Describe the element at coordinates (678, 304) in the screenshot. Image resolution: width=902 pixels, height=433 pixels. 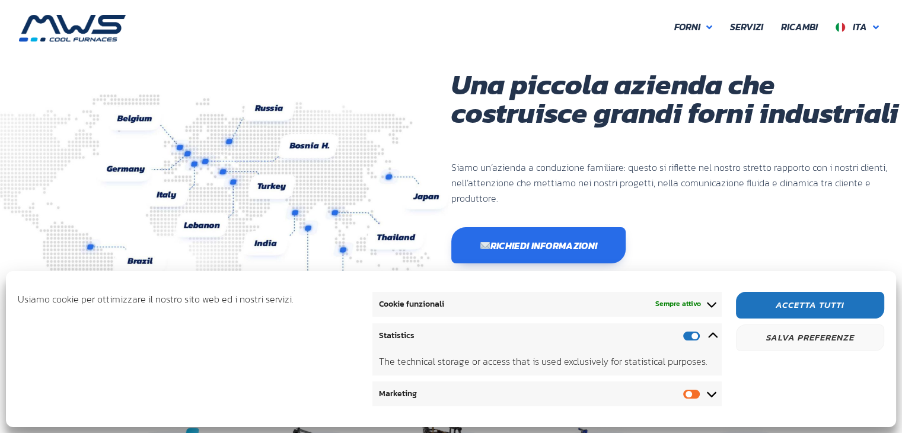
I see `span: Sempre attivo` at that location.